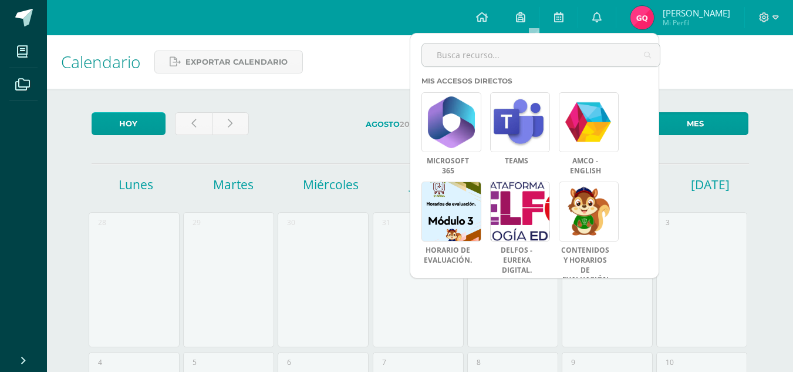  What do you see at coordinates (228, 62) in the screenshot?
I see `a: Exportar calendario` at bounding box center [228, 62].